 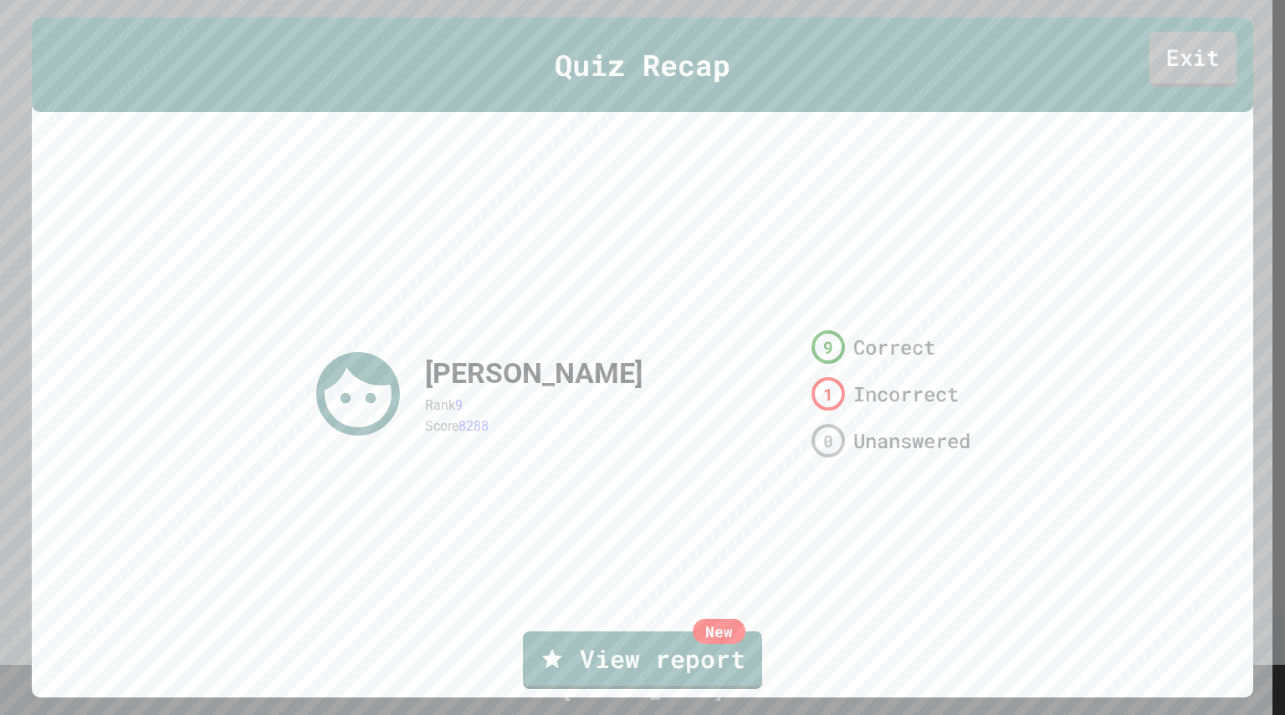 I want to click on a: View report, so click(x=642, y=660).